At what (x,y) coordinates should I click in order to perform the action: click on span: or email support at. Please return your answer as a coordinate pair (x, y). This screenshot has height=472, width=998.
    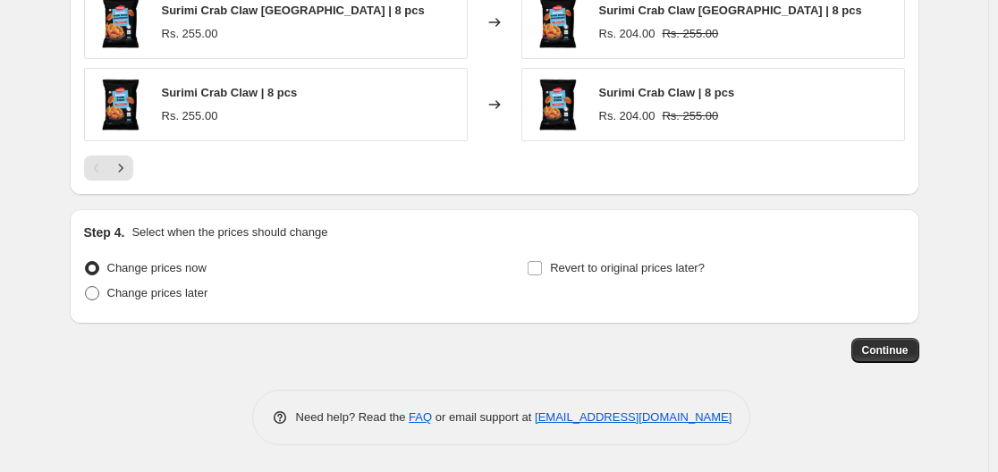
    Looking at the image, I should click on (483, 417).